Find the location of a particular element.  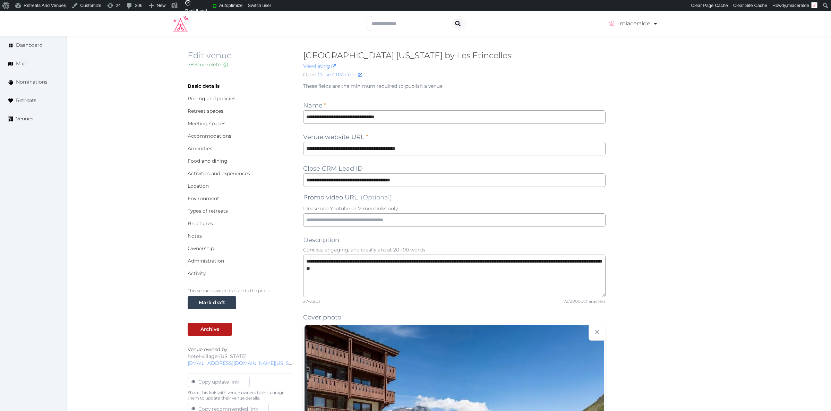

span: Nominations is located at coordinates (32, 82).